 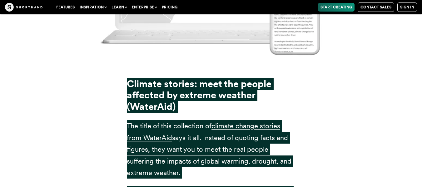 I want to click on button: Inspiration, so click(x=93, y=7).